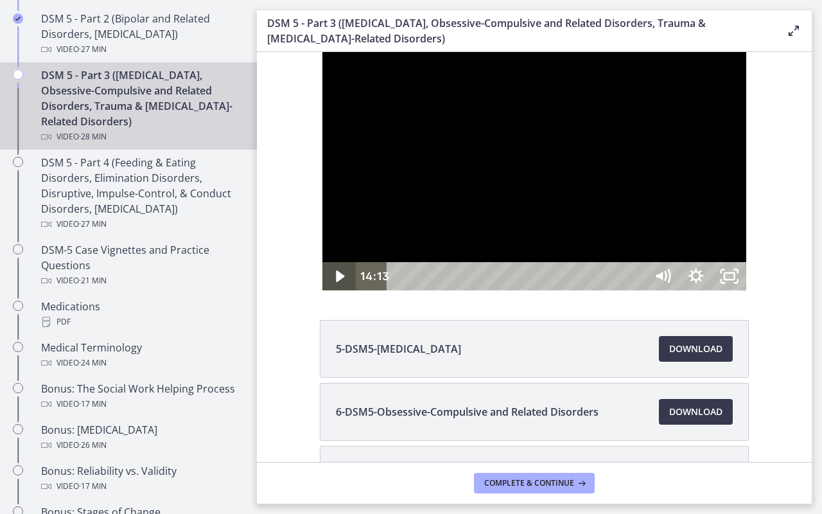  Describe the element at coordinates (141, 355) in the screenshot. I see `div: Medical Terminology` at that location.